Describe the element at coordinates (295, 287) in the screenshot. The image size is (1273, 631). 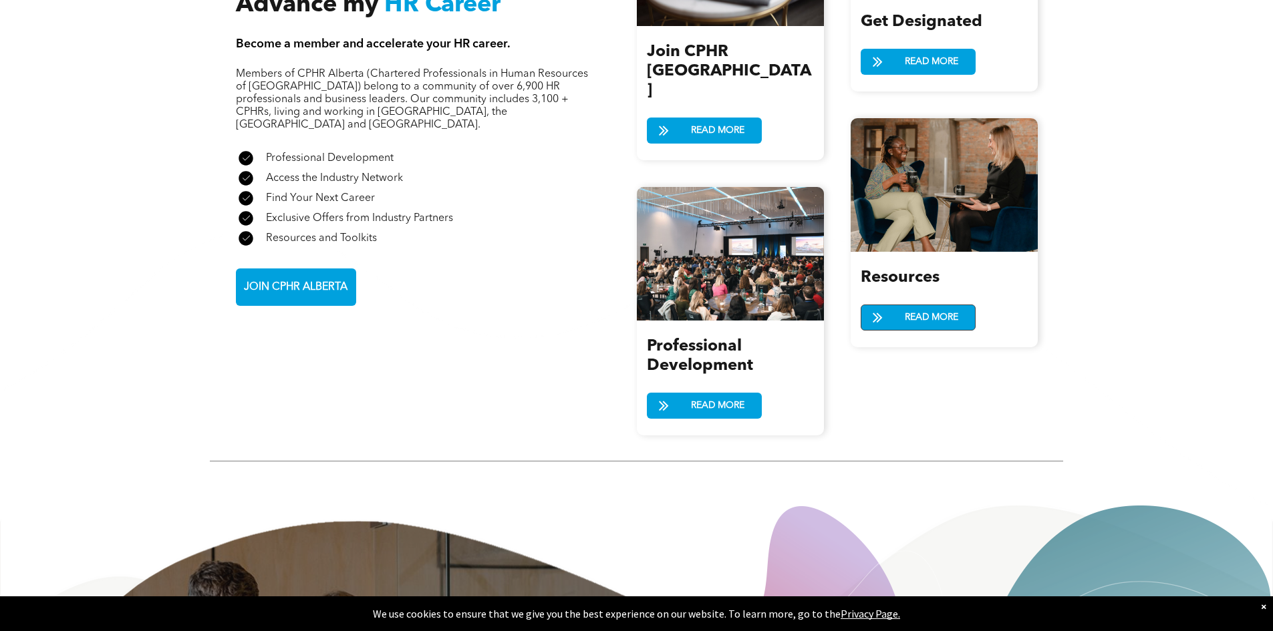
I see `span: JOIN CPHR ALBERTA` at that location.